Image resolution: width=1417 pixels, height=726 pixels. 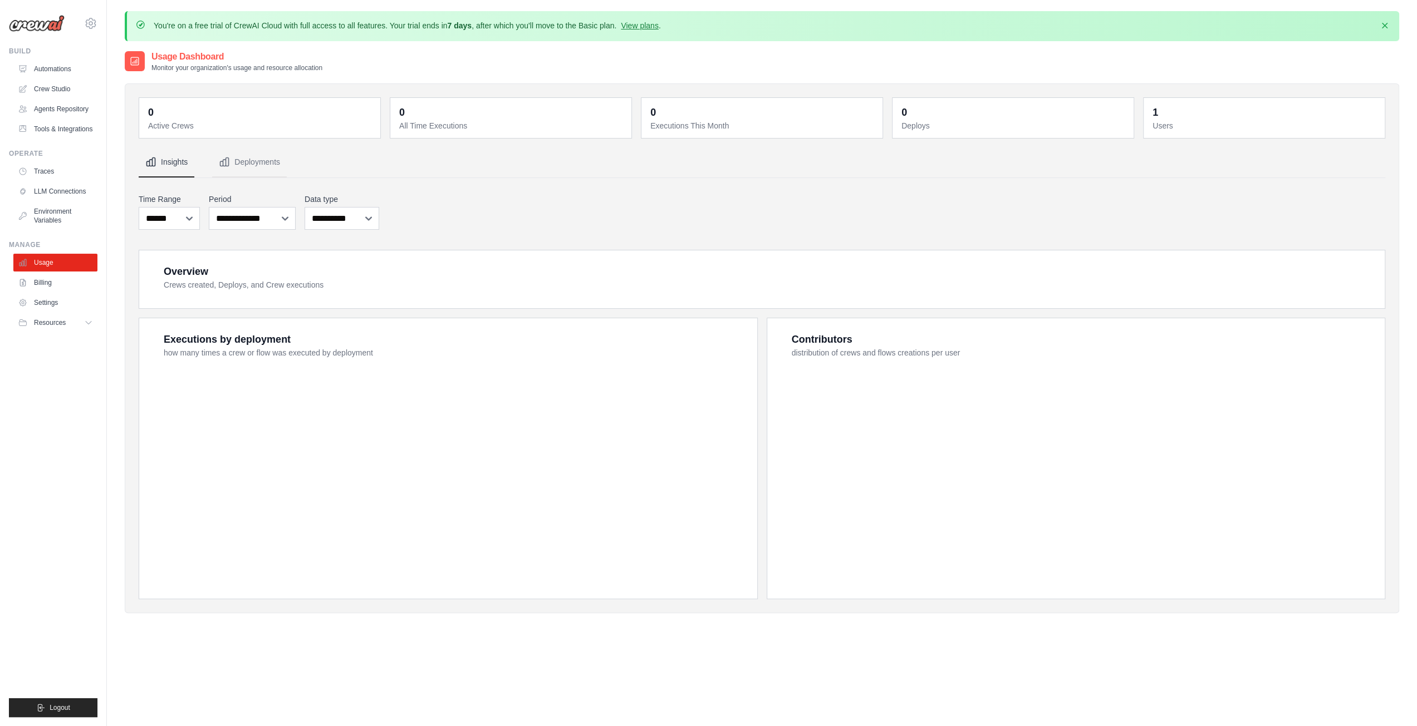 What do you see at coordinates (822, 340) in the screenshot?
I see `div: Contributors` at bounding box center [822, 340].